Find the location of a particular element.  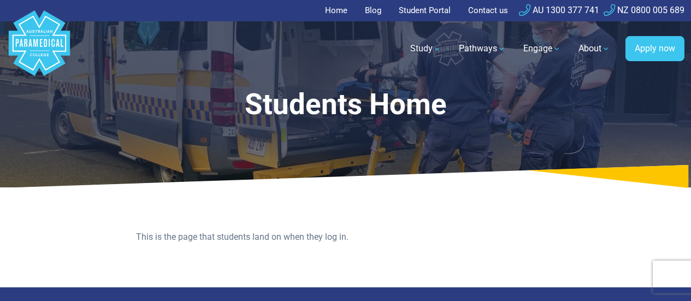

a: Engage is located at coordinates (542, 49).